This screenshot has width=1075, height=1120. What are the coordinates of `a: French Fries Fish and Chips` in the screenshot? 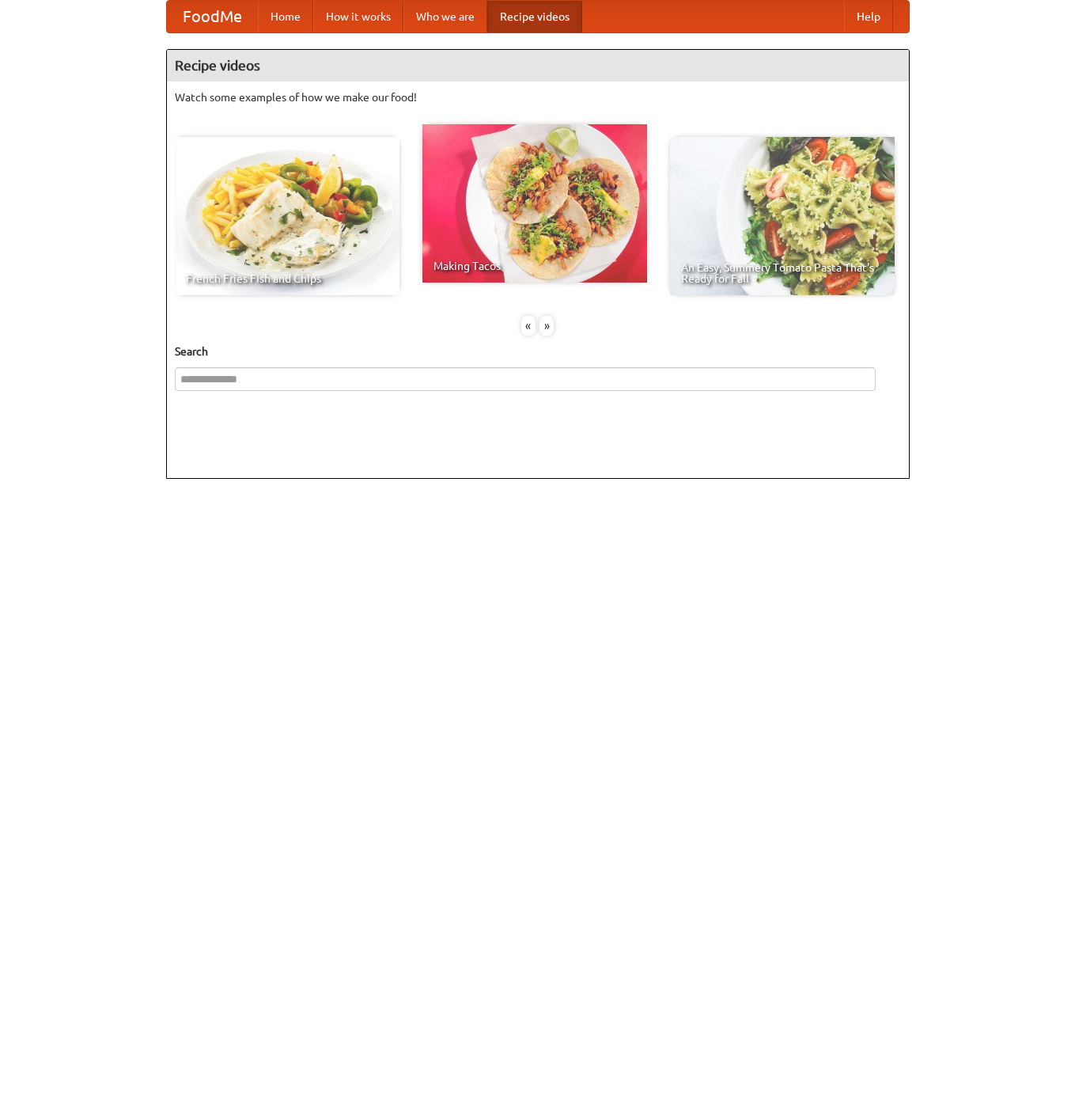 It's located at (287, 216).